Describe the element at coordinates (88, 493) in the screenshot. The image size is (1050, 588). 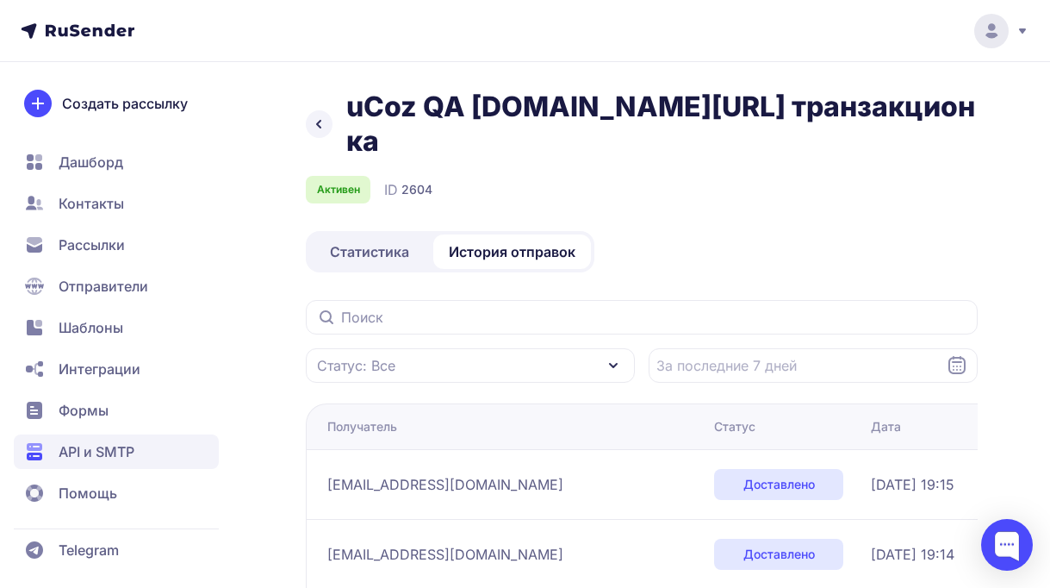
I see `span: Помощь` at that location.